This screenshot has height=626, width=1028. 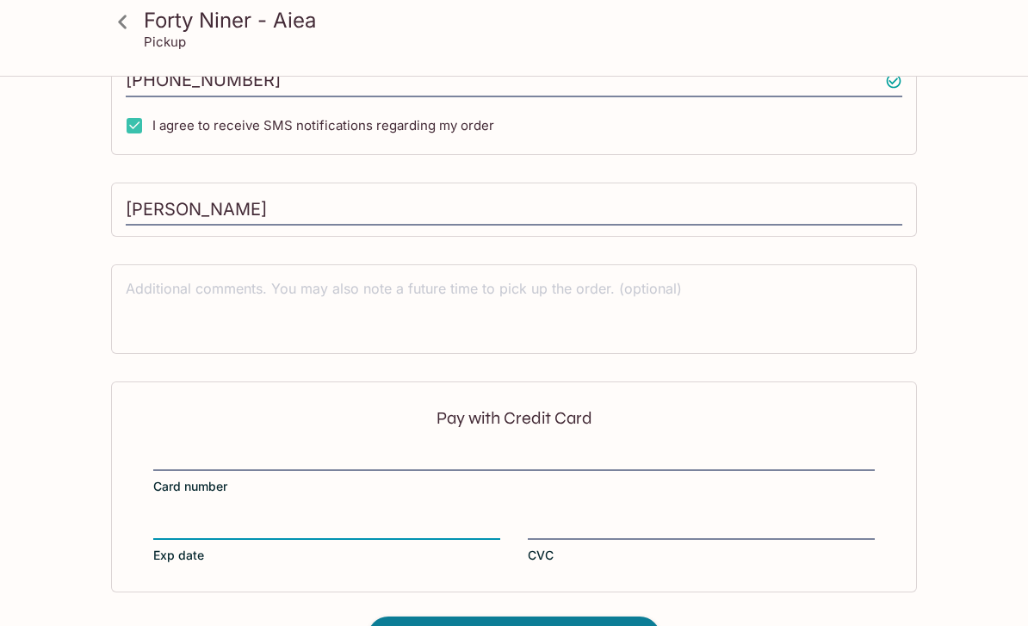 What do you see at coordinates (514, 81) in the screenshot?
I see `input: Enter phone number` at bounding box center [514, 81].